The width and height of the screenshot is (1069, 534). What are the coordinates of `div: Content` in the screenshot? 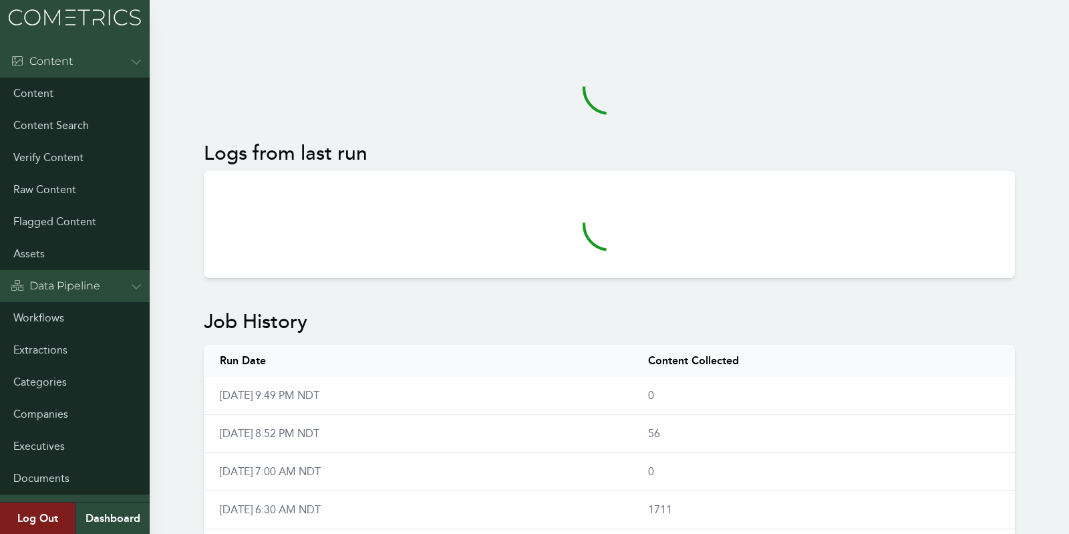 It's located at (41, 61).